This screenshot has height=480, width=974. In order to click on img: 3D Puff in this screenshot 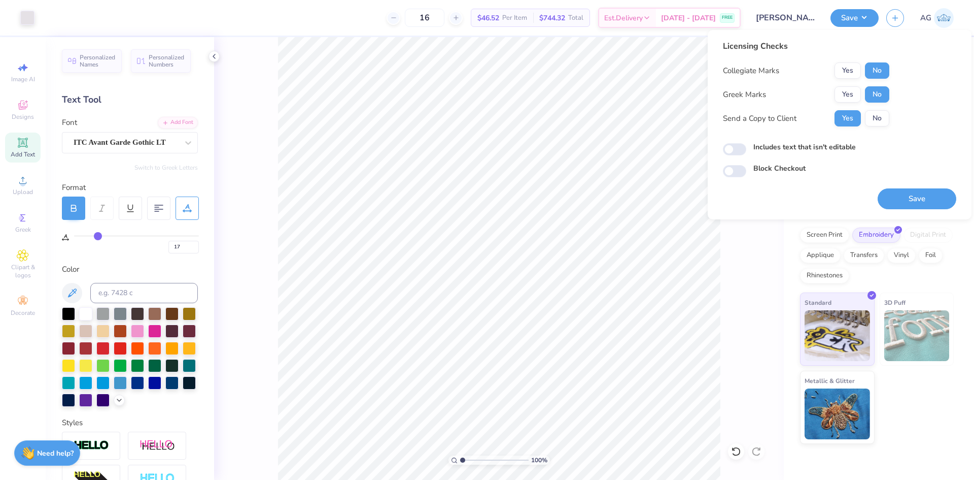, I will do `click(917, 335)`.